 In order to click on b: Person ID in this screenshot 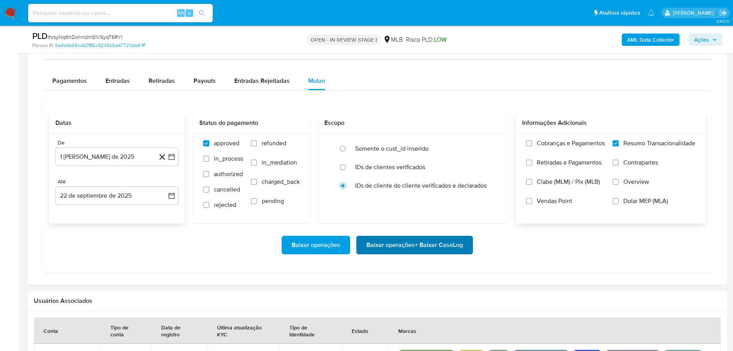, I will do `click(43, 45)`.